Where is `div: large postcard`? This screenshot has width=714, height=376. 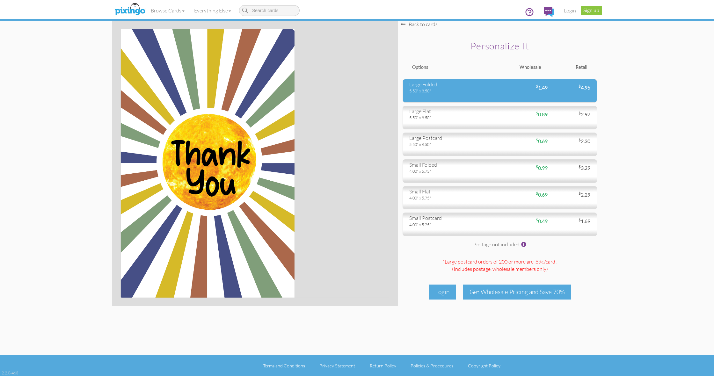
div: large postcard is located at coordinates (452, 138).